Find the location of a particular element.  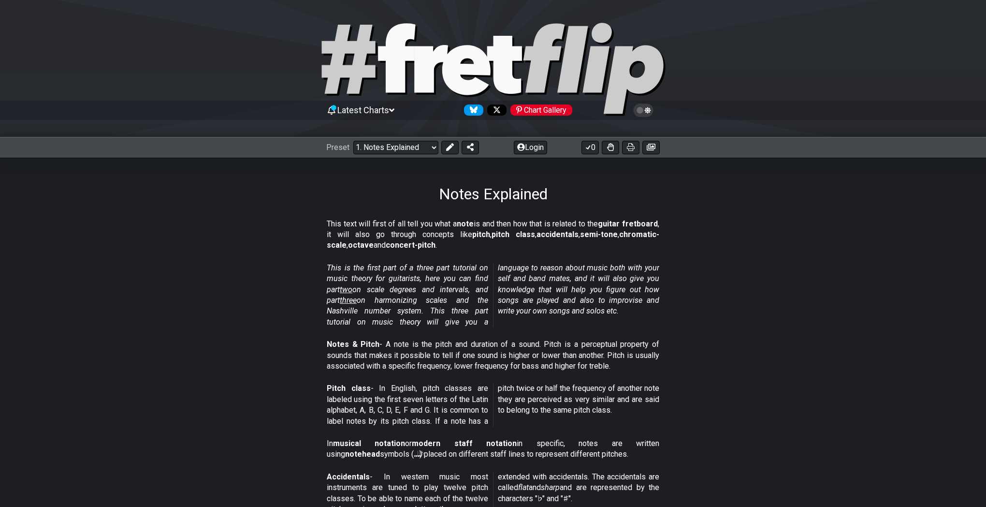

strong: musical notation is located at coordinates (369, 443).